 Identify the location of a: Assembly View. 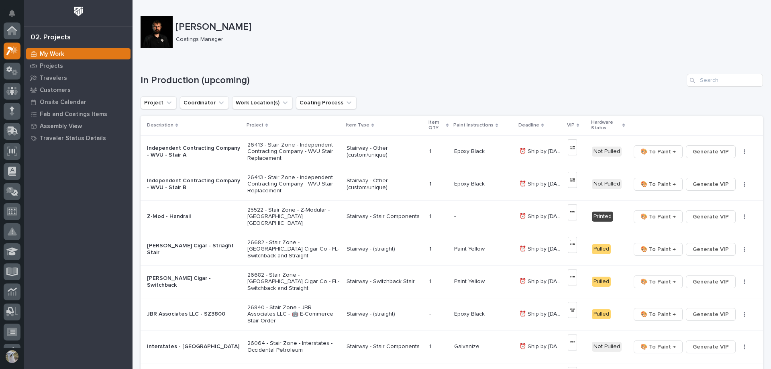
(78, 126).